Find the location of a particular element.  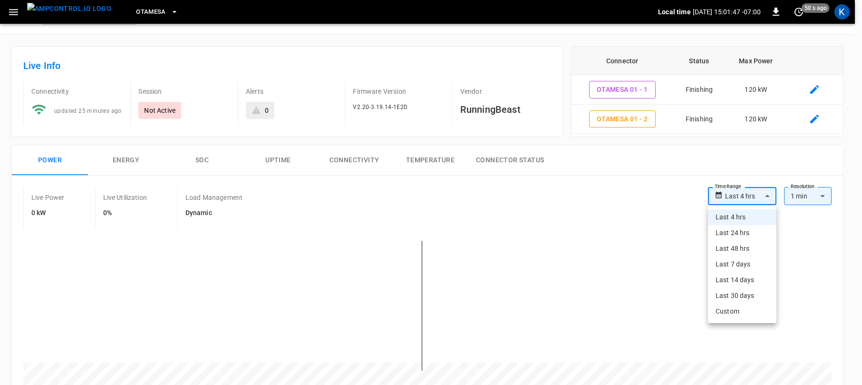

li: Last 48 hrs is located at coordinates (742, 248).